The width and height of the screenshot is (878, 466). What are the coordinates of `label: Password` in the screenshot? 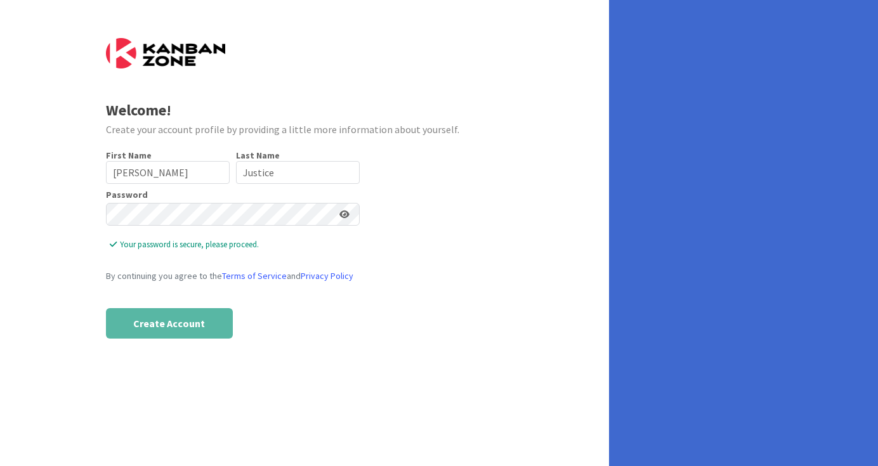 It's located at (127, 195).